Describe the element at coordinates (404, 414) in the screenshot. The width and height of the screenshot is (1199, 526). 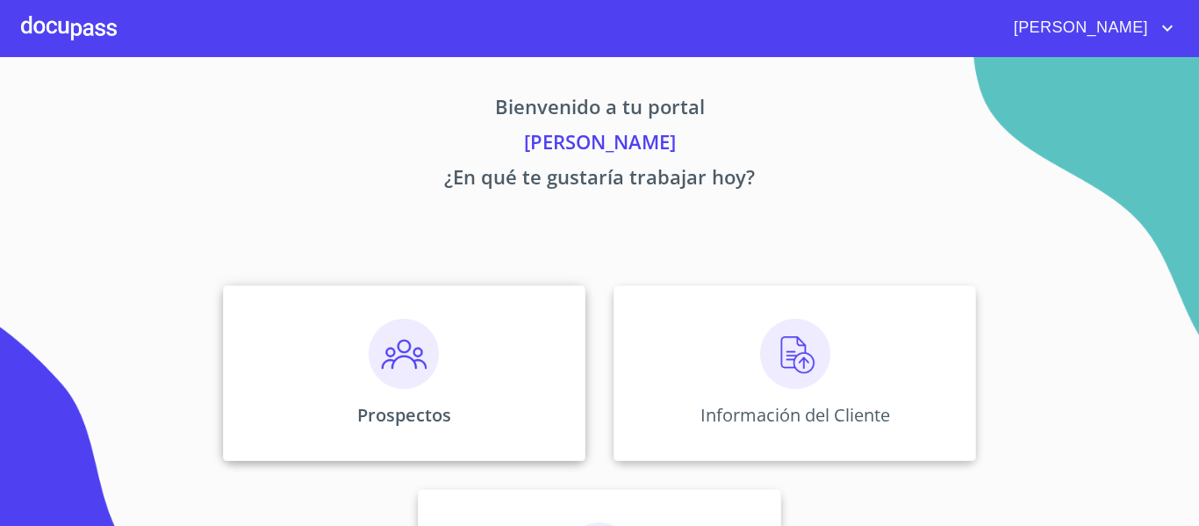
I see `p: Prospectos` at that location.